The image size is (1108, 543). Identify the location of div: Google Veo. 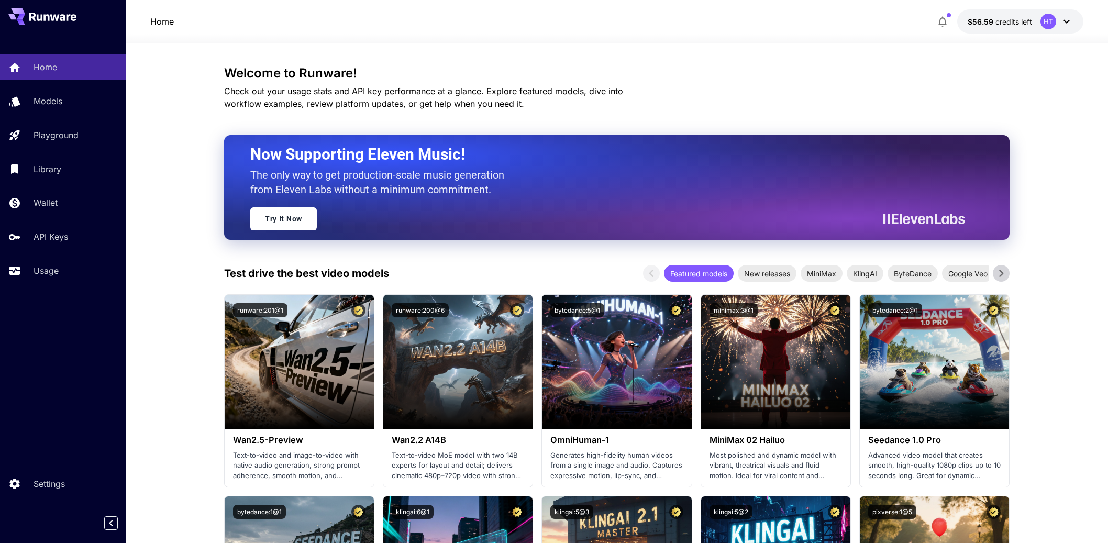
(968, 273).